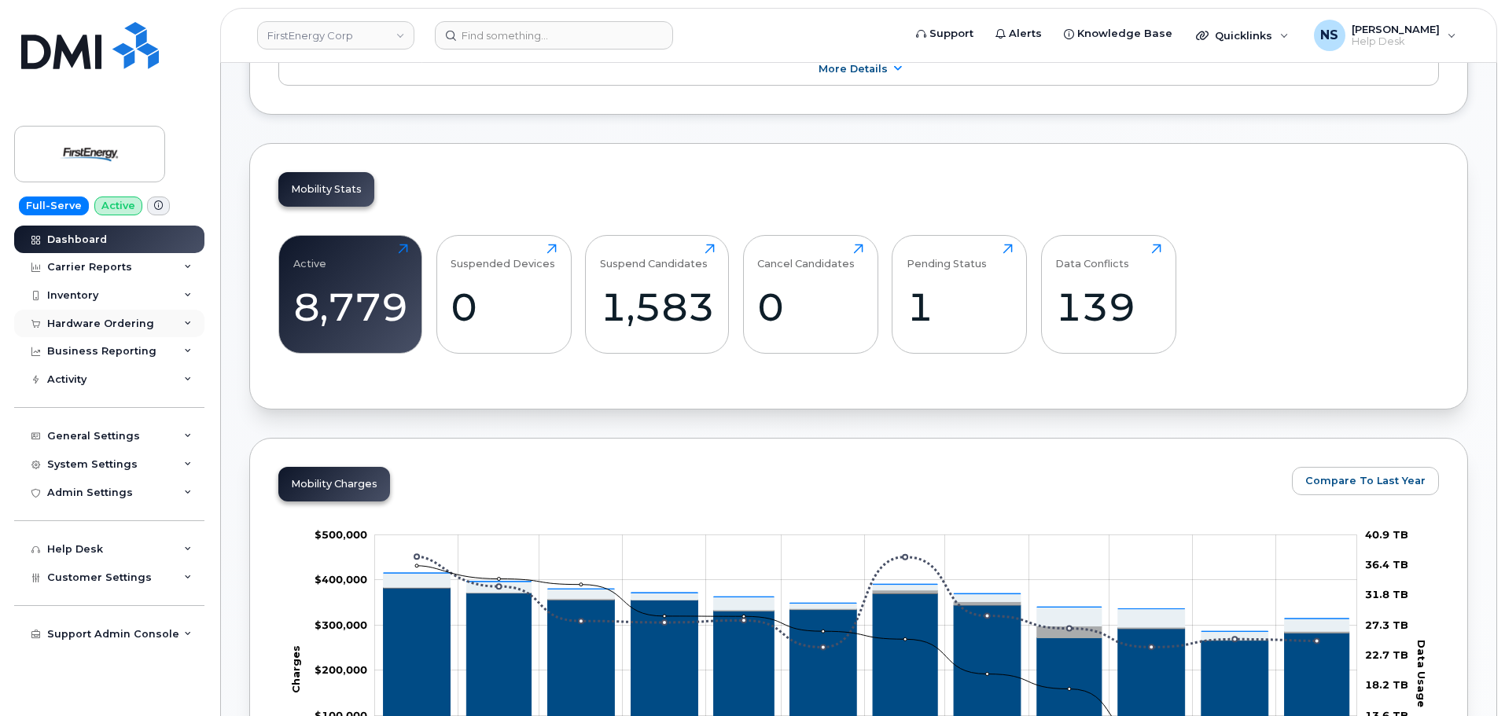 This screenshot has height=716, width=1505. Describe the element at coordinates (1025, 34) in the screenshot. I see `span: Alerts` at that location.